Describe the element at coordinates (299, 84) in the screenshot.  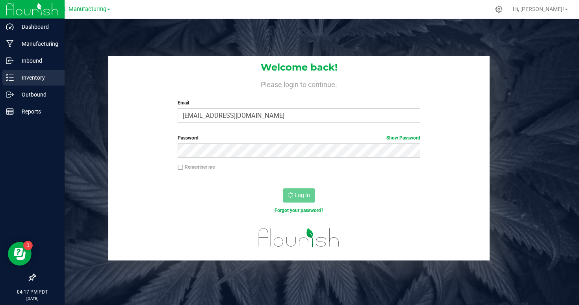
I see `h4: Please login to continue.` at that location.